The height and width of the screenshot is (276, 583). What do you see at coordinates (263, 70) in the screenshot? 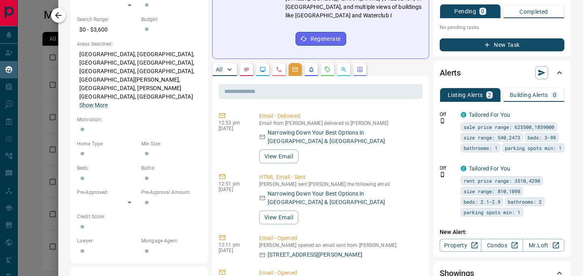
I see `svg: Lead Browsing Activity` at bounding box center [263, 70].